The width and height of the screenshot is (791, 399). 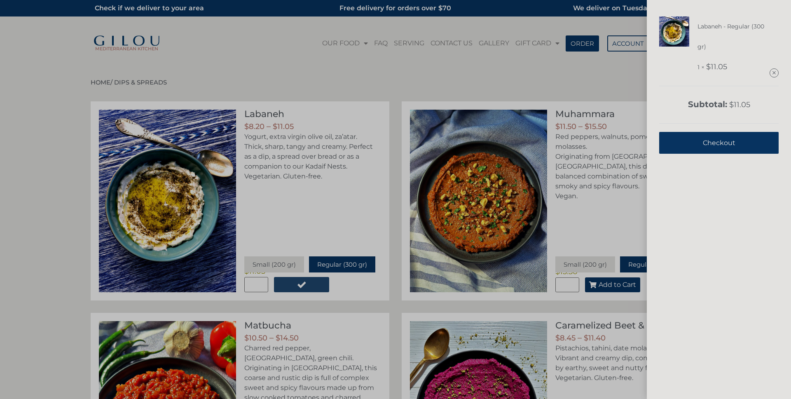 I want to click on span: 1 ×, so click(x=701, y=67).